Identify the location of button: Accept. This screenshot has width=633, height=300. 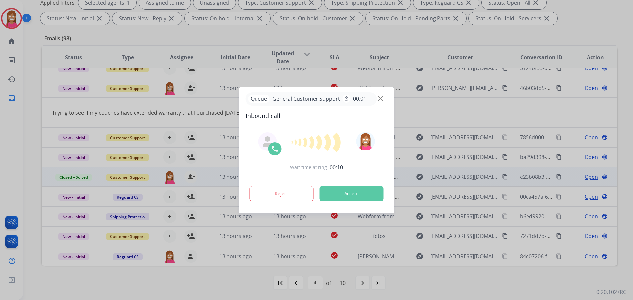
(352, 194).